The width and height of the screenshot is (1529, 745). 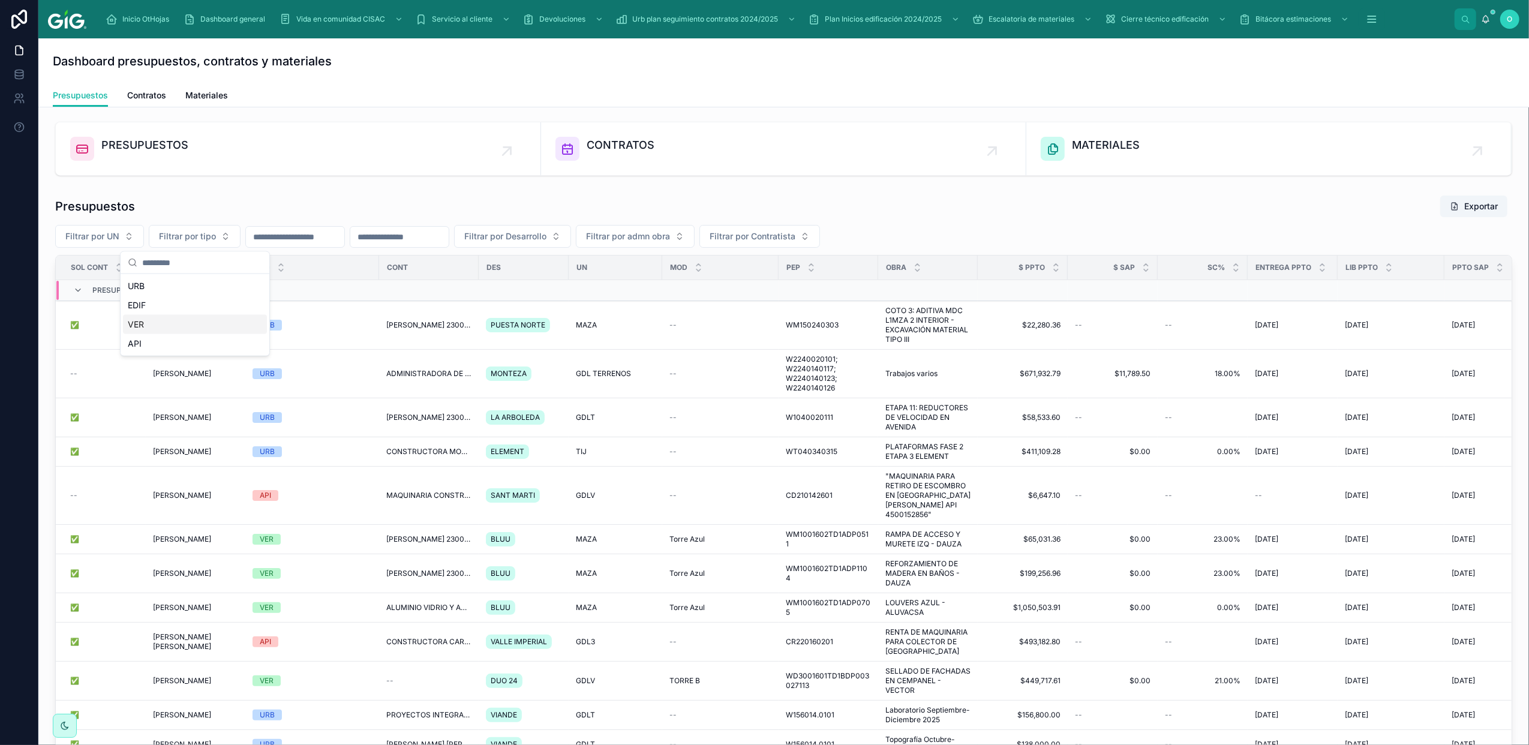 What do you see at coordinates (1022, 607) in the screenshot?
I see `span: $1,050,503.91` at bounding box center [1022, 607].